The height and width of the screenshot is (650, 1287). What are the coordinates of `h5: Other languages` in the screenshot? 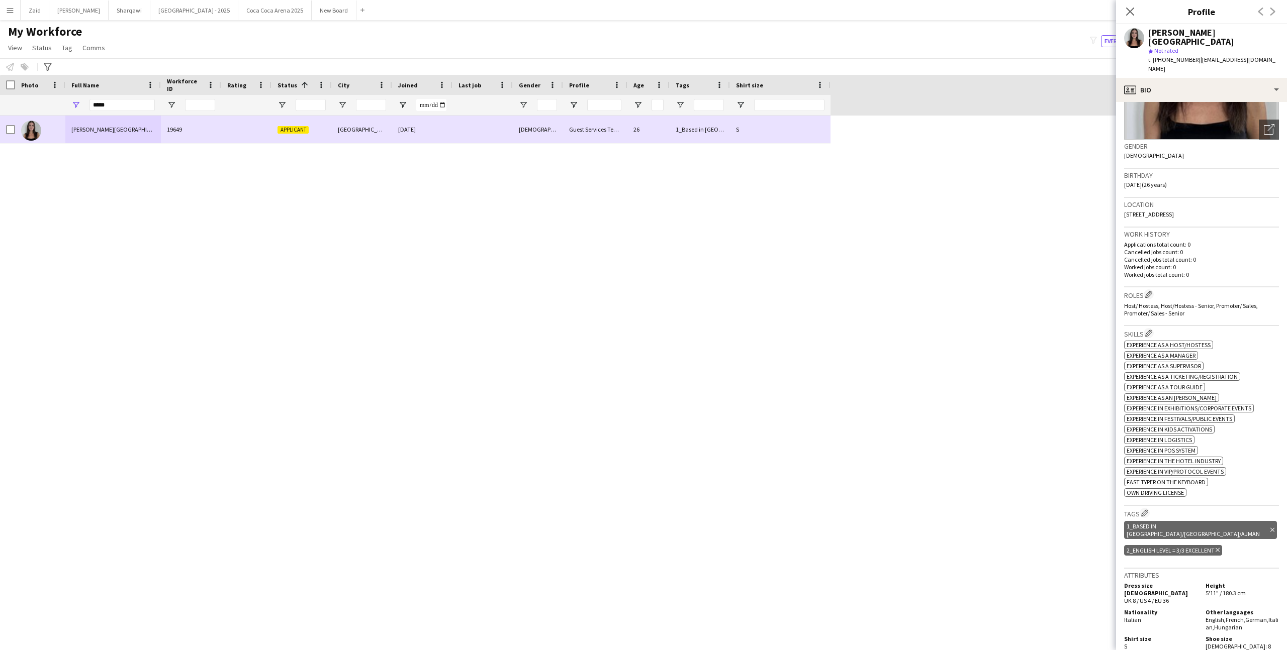 It's located at (1242, 612).